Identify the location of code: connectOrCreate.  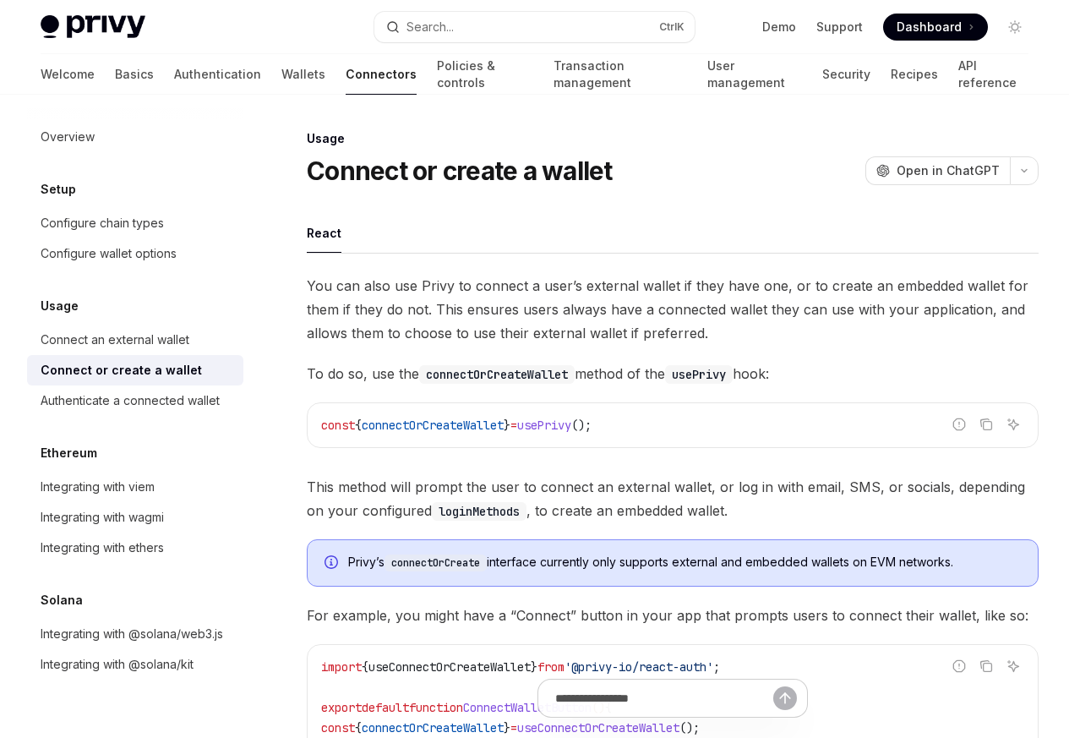
(435, 563).